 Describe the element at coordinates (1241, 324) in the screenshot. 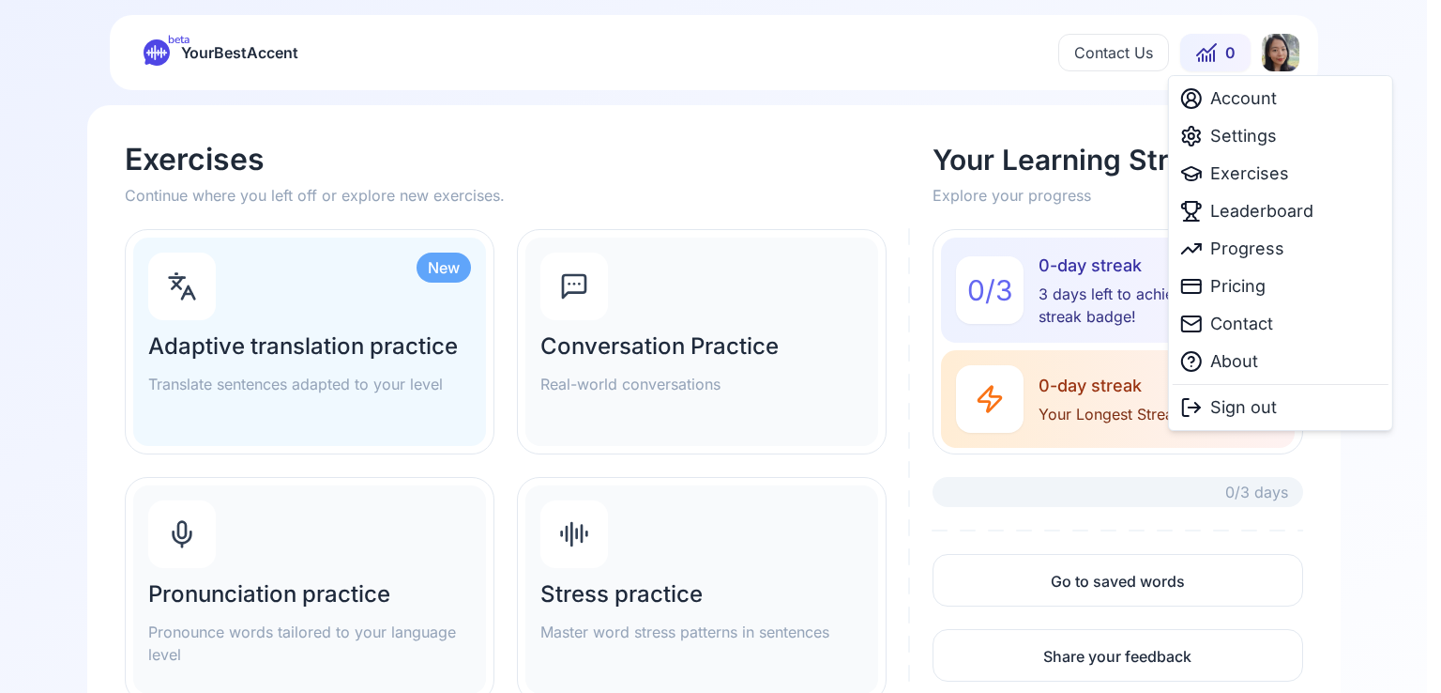

I see `span: Contact` at that location.